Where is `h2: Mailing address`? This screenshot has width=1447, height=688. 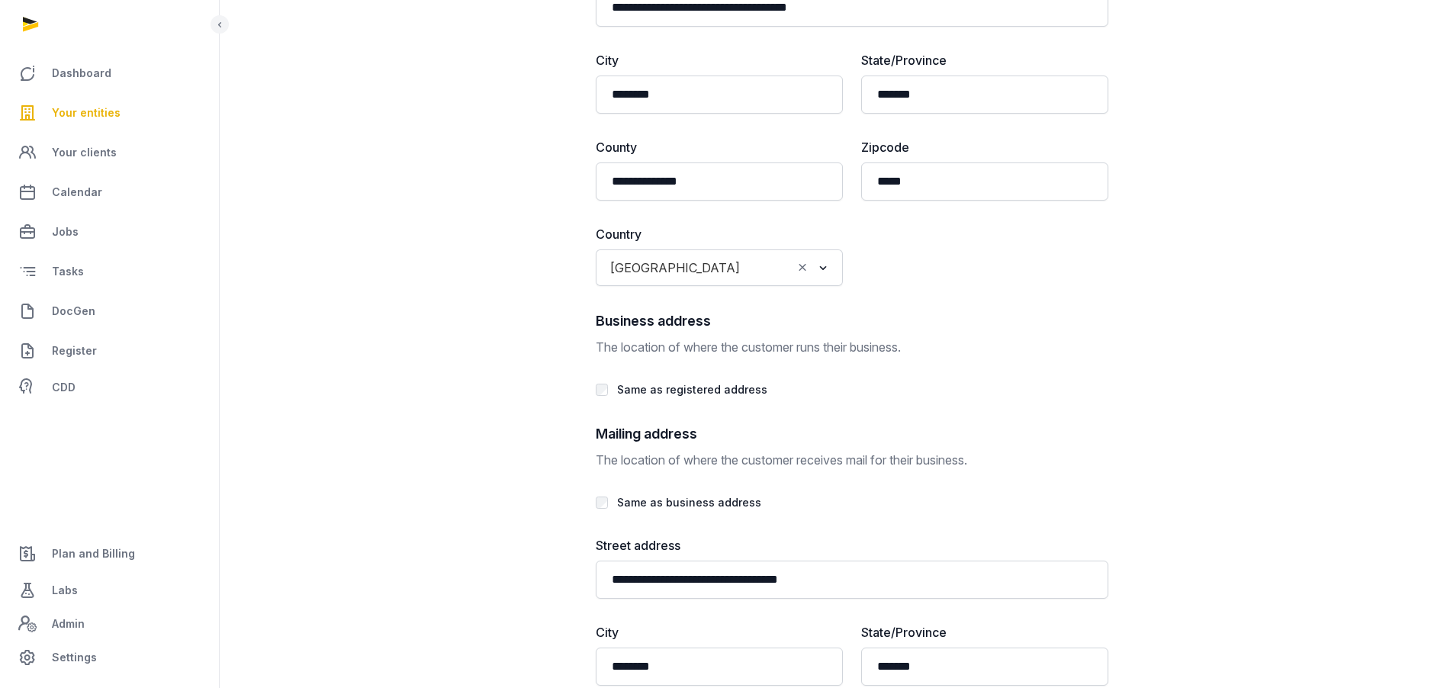
h2: Mailing address is located at coordinates (852, 434).